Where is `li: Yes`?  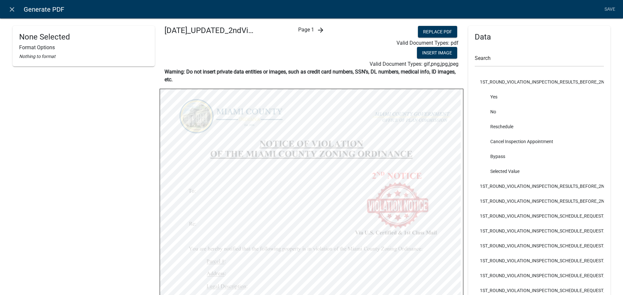 li: Yes is located at coordinates (539, 97).